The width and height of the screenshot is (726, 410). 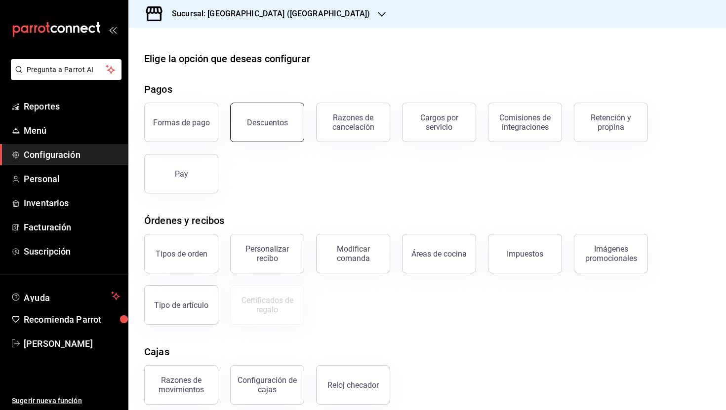 I want to click on div: Tipo de artículo, so click(x=181, y=305).